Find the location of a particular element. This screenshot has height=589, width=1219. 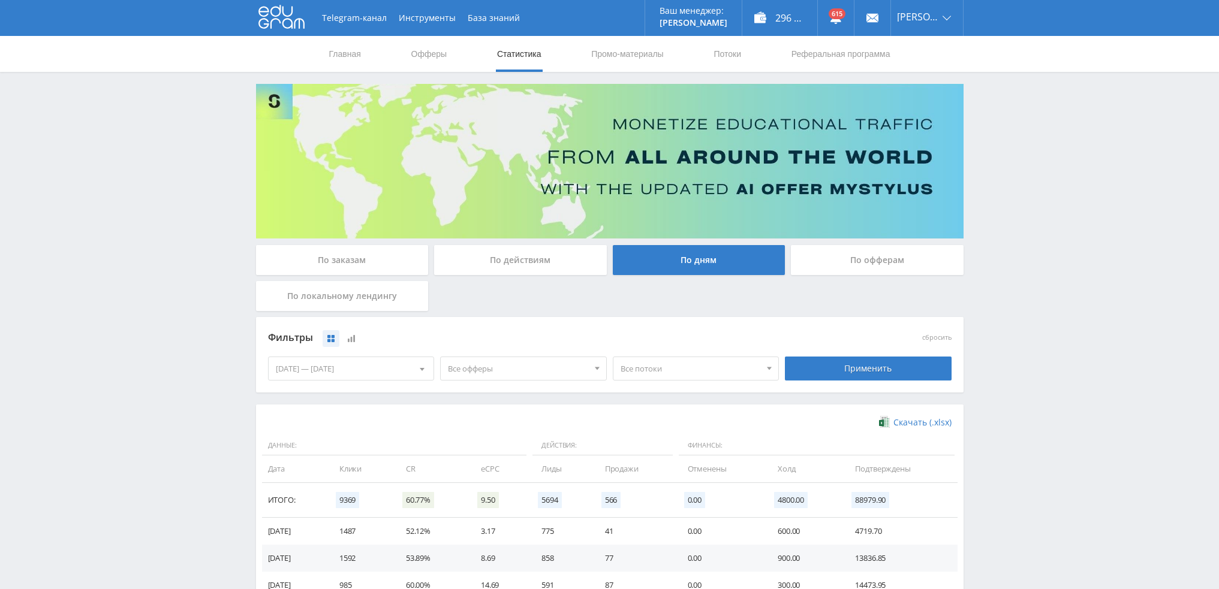

td: eCPC is located at coordinates (499, 469).